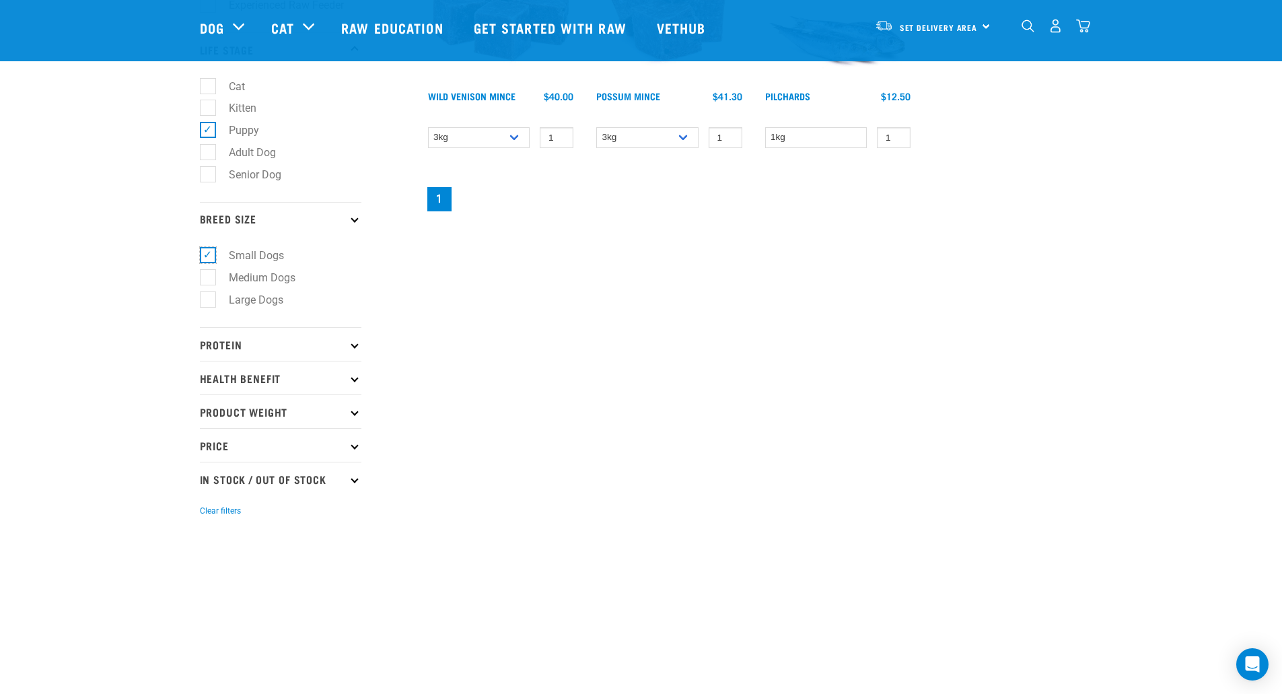 The width and height of the screenshot is (1282, 694). I want to click on p: Health Benefit, so click(281, 378).